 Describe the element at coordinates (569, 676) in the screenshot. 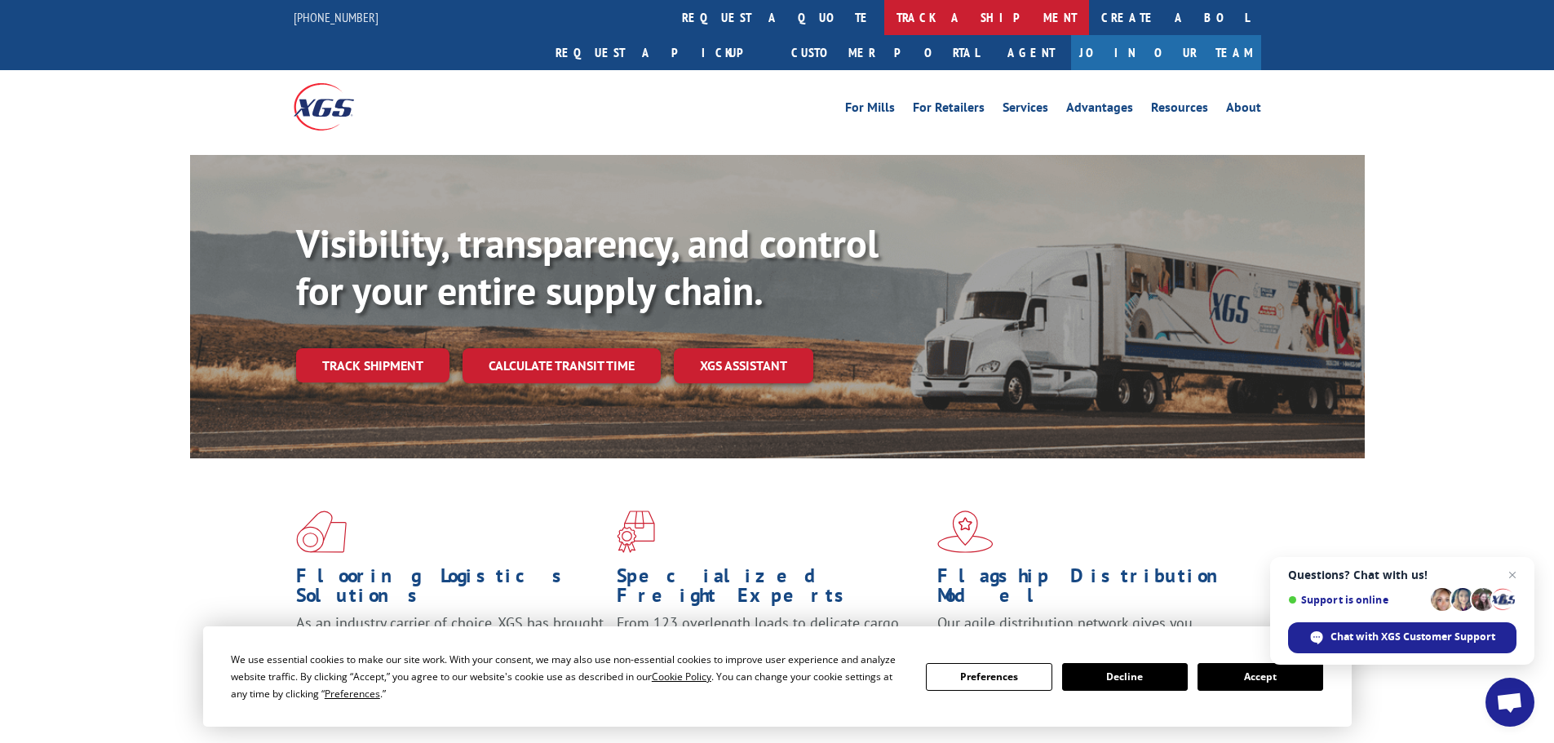

I see `div: We use essential cookies to make our site work. With your consent, we may also use non-essential ...` at that location.